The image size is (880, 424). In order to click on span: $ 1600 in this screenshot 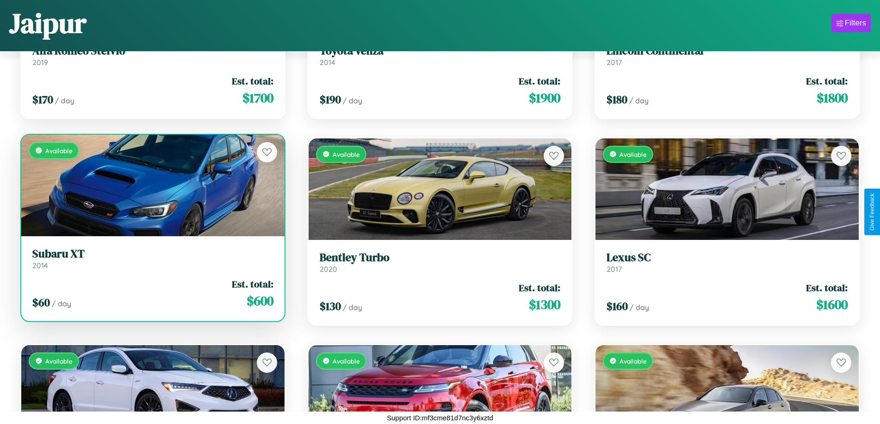, I will do `click(832, 305)`.